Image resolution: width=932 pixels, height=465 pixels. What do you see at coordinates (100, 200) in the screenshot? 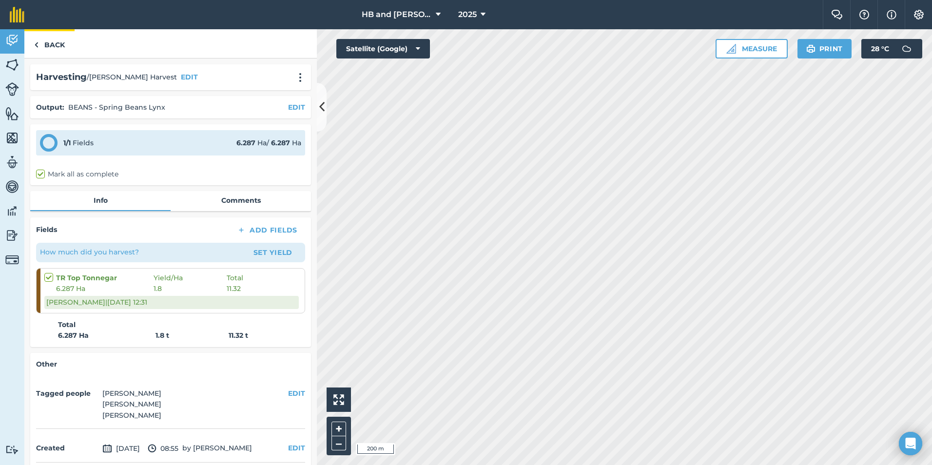
I see `a: Info` at bounding box center [100, 200].